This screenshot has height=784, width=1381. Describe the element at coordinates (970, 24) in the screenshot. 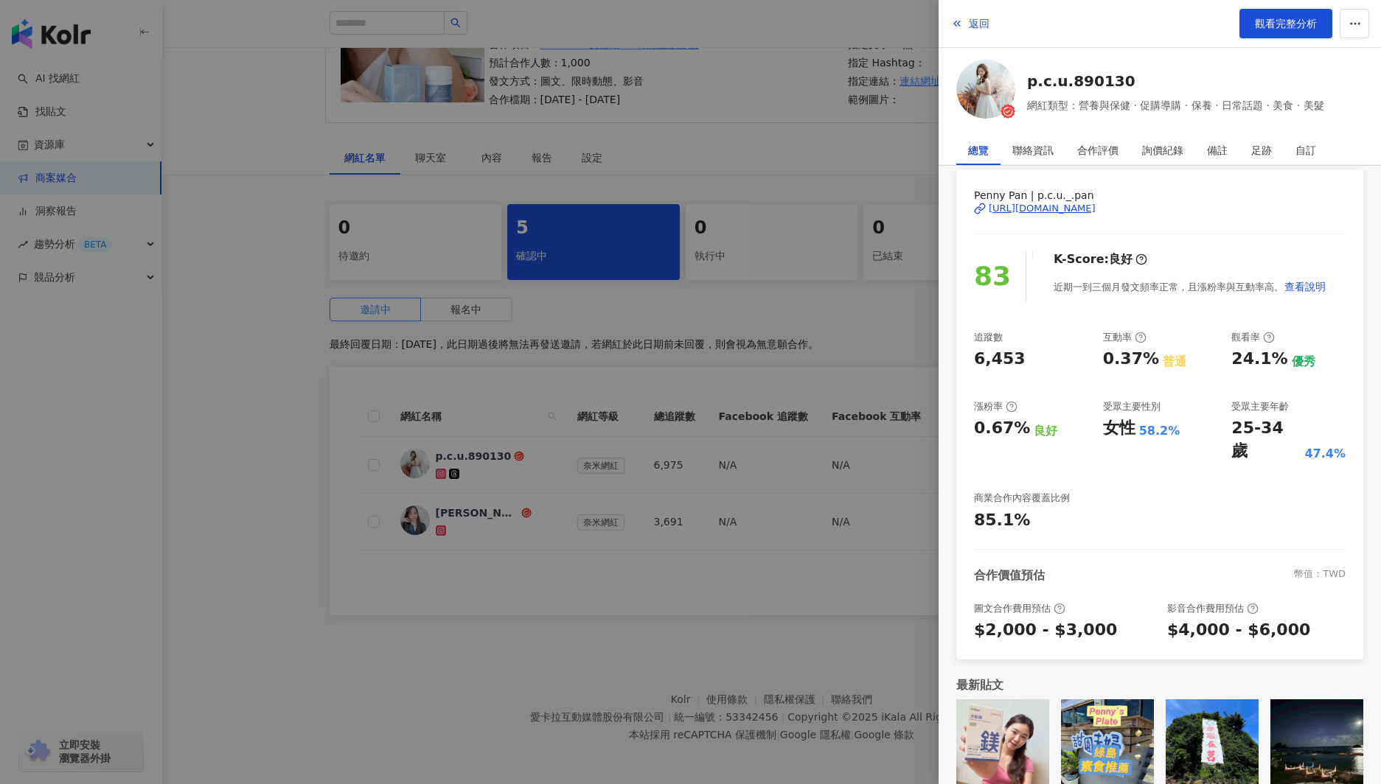

I see `button: 返回` at that location.